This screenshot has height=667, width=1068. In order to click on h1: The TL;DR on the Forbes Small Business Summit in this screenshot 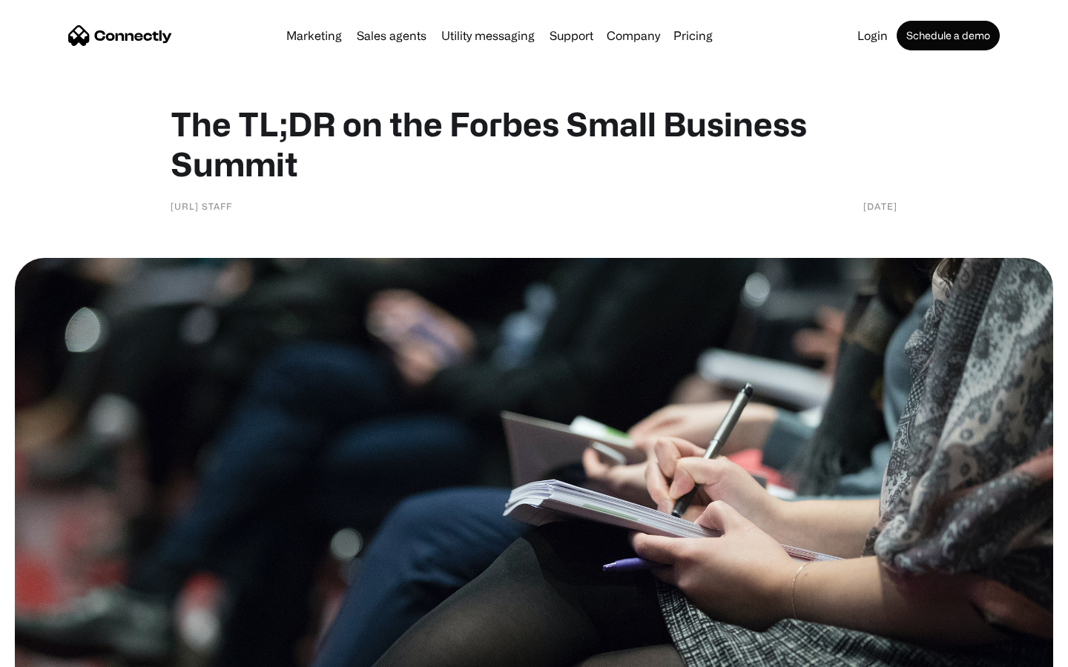, I will do `click(534, 144)`.